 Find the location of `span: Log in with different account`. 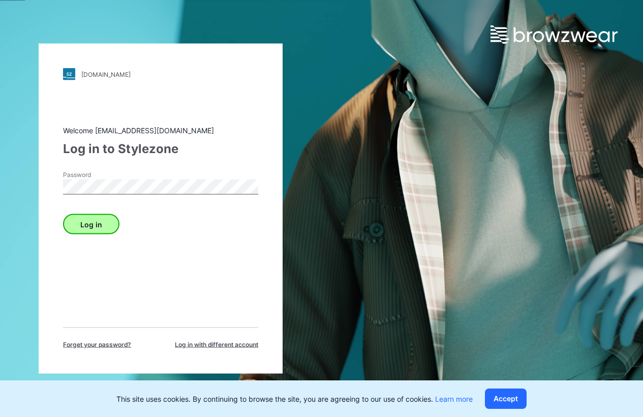

span: Log in with different account is located at coordinates (217, 345).